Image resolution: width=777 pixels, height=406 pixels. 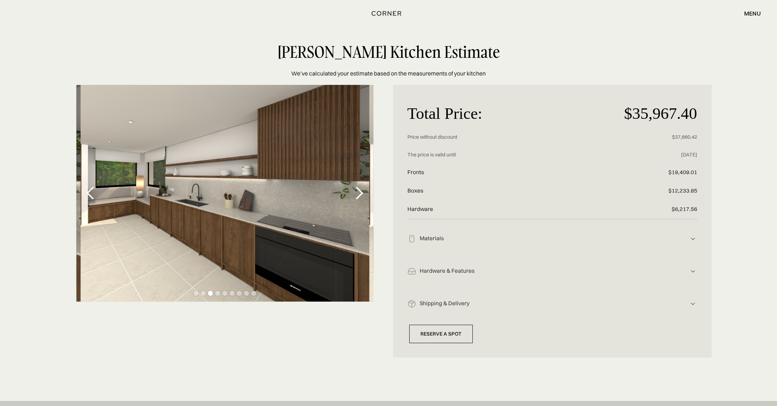 I want to click on div: Show slide 1 of 9, so click(x=196, y=293).